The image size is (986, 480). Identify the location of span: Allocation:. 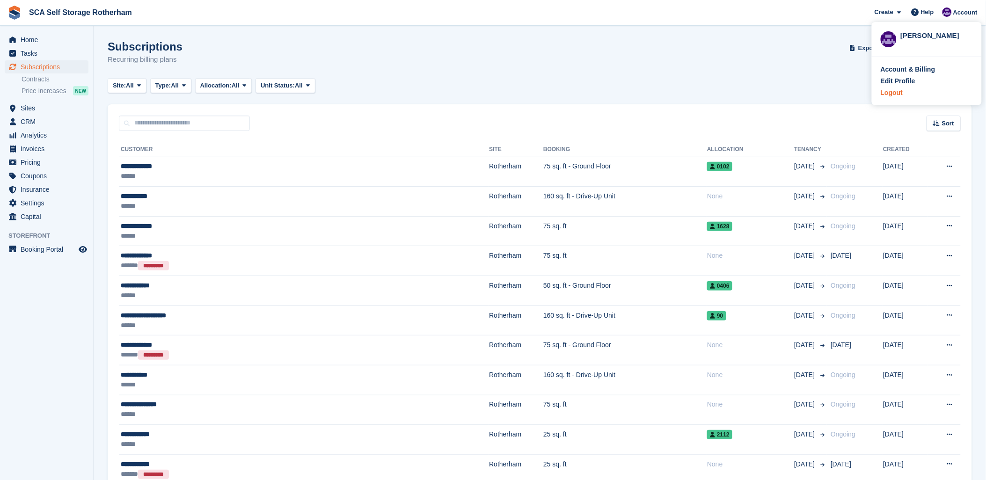
(216, 86).